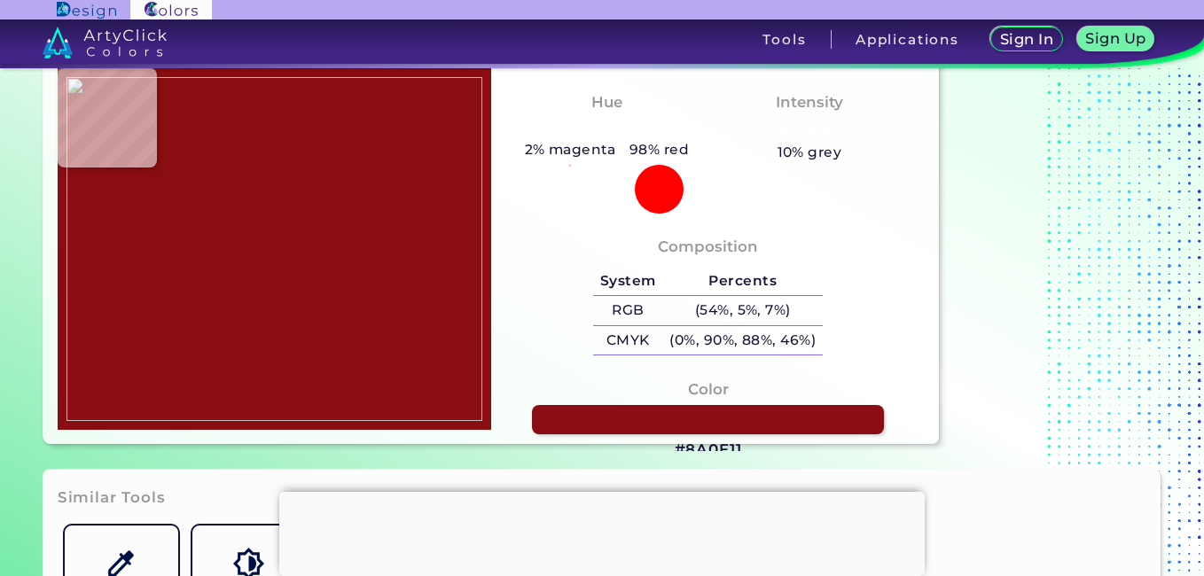 The height and width of the screenshot is (576, 1204). Describe the element at coordinates (743, 281) in the screenshot. I see `h5: Percents` at that location.